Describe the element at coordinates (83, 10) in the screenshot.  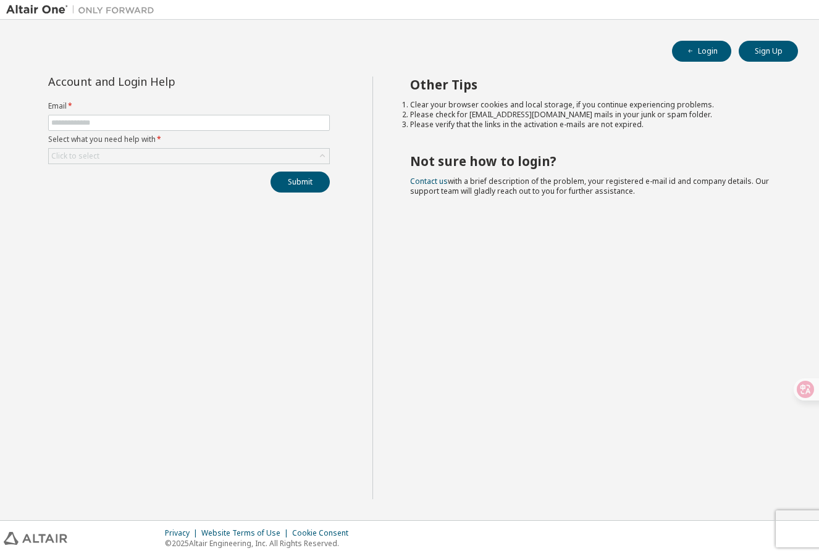
I see `img: Altair One` at that location.